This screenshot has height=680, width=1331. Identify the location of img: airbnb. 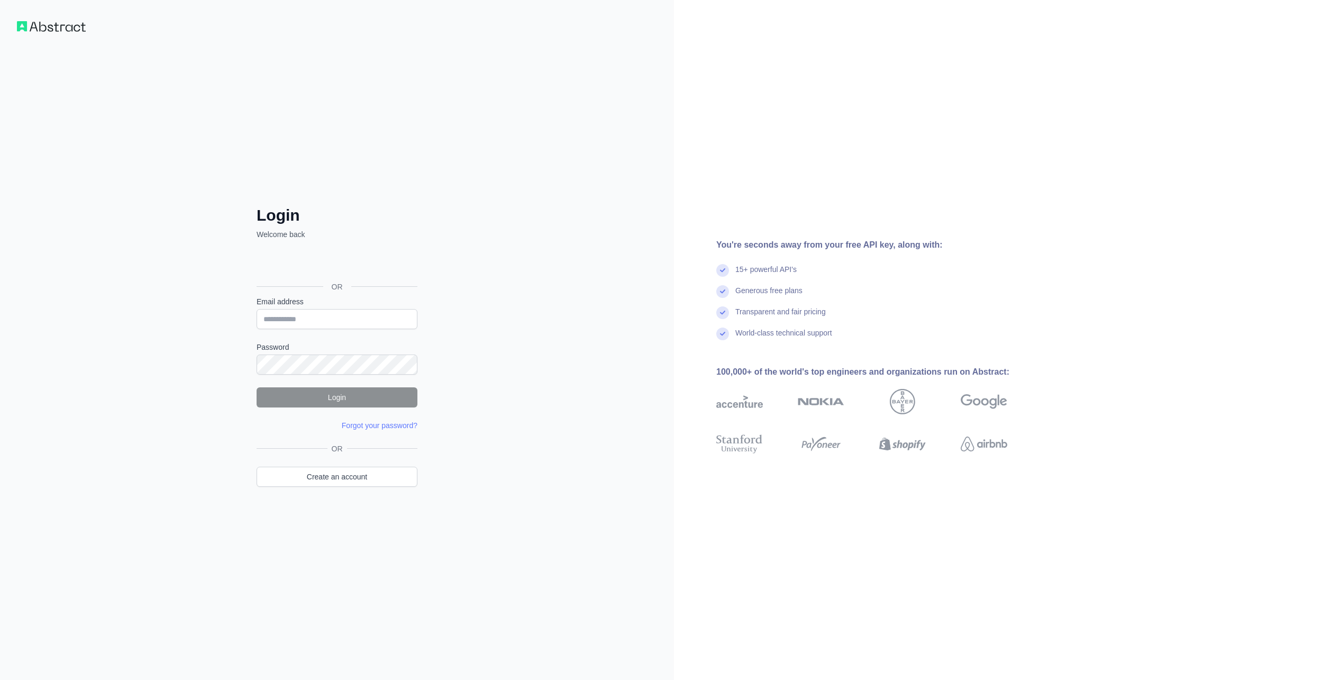
(984, 444).